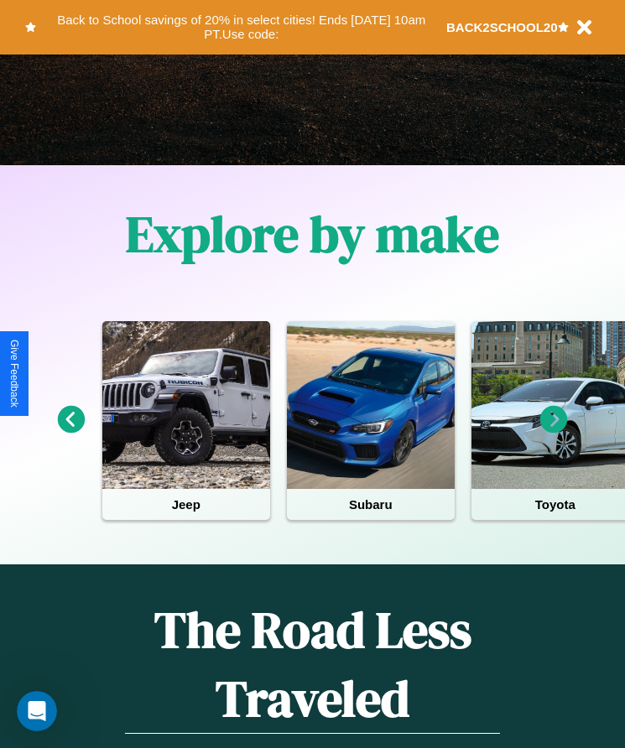 The height and width of the screenshot is (748, 625). I want to click on h4: Jeep, so click(186, 504).